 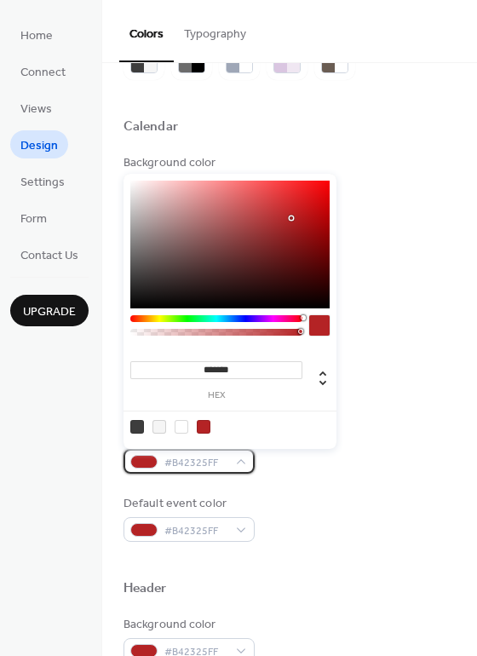 What do you see at coordinates (49, 310) in the screenshot?
I see `button: Upgrade` at bounding box center [49, 310].